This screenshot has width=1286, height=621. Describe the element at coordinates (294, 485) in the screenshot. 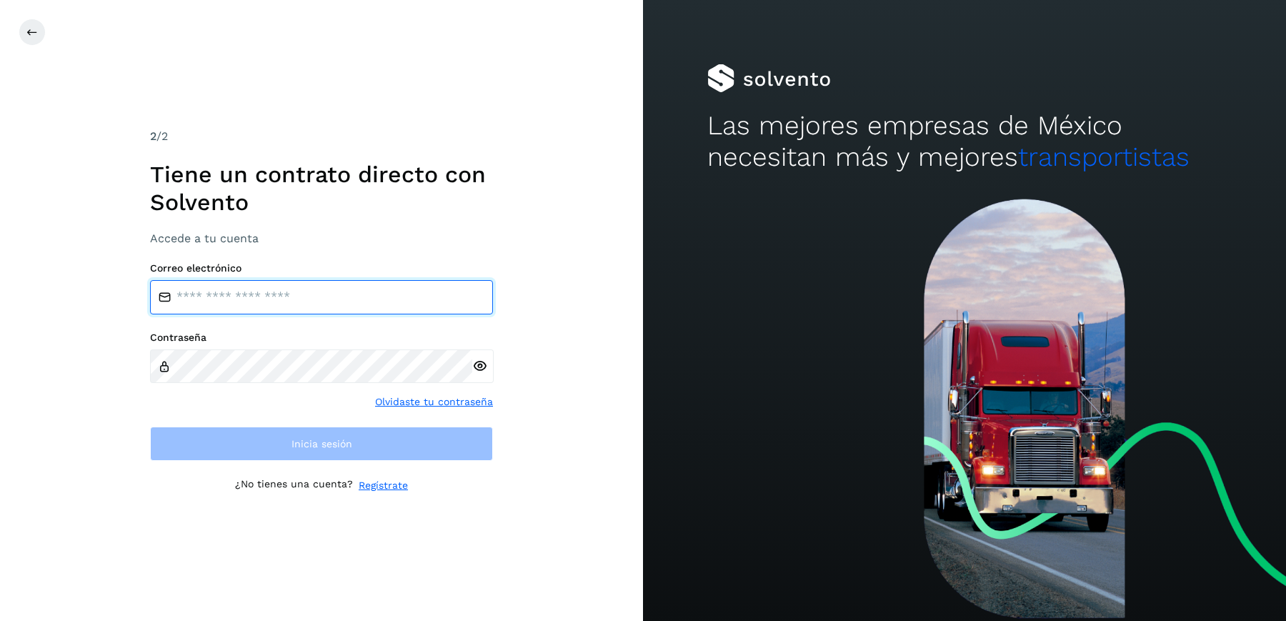

I see `p: ¿No tienes una cuenta?` at that location.